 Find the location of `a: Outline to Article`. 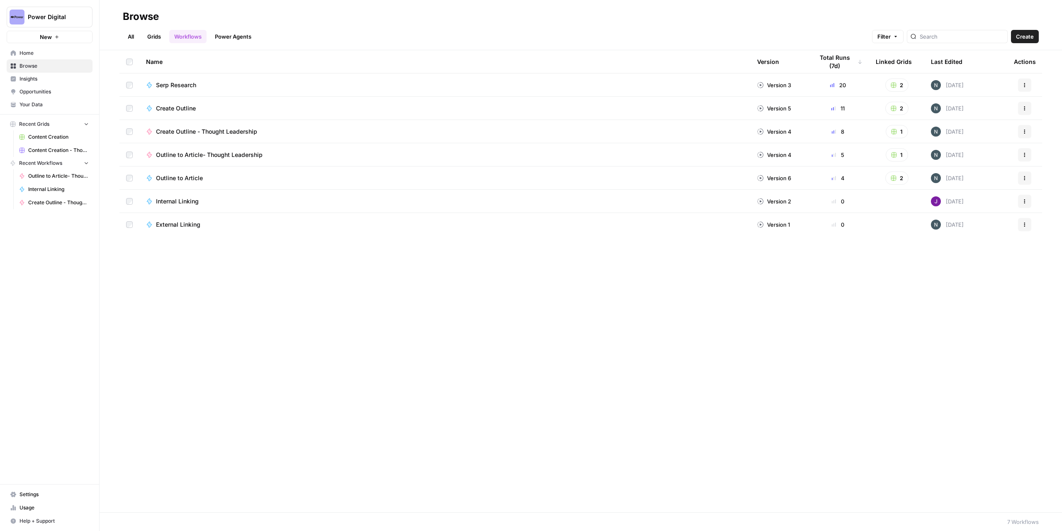

a: Outline to Article is located at coordinates (445, 178).